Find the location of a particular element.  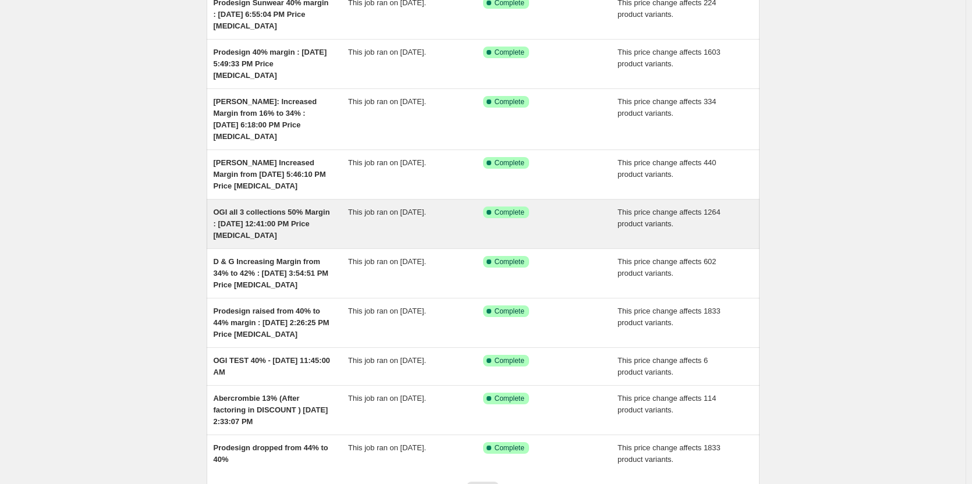

span: This price change affects 1264 product variants. is located at coordinates (669, 218).